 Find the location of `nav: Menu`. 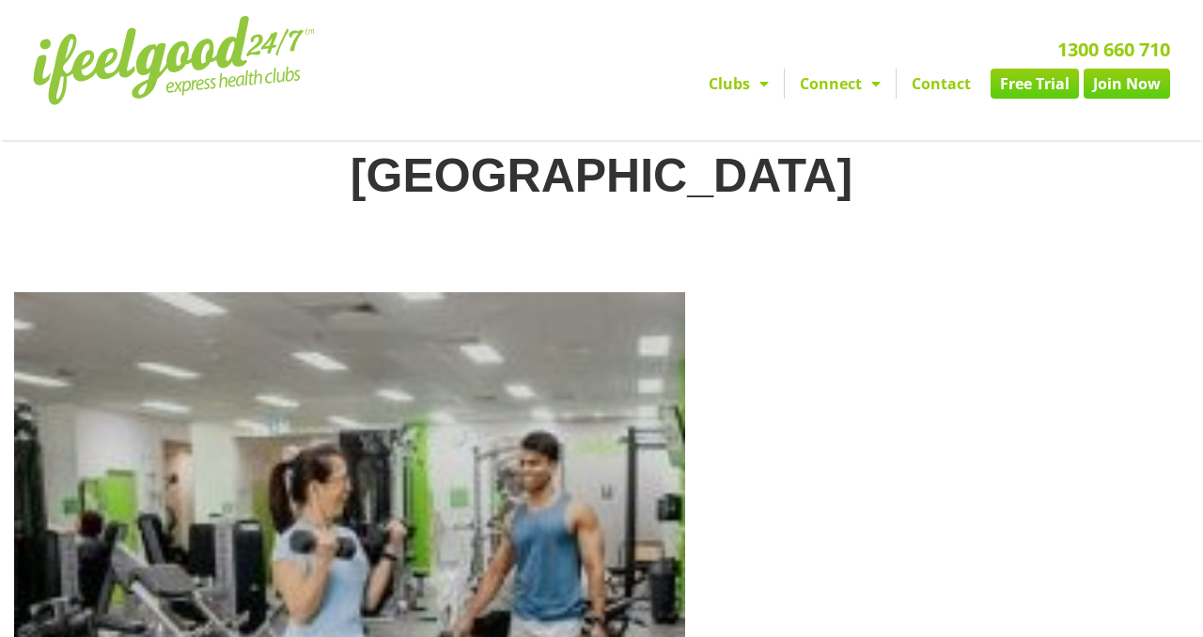

nav: Menu is located at coordinates (804, 84).